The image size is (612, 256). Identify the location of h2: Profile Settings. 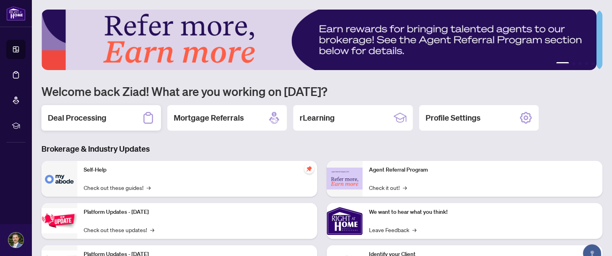
(453, 118).